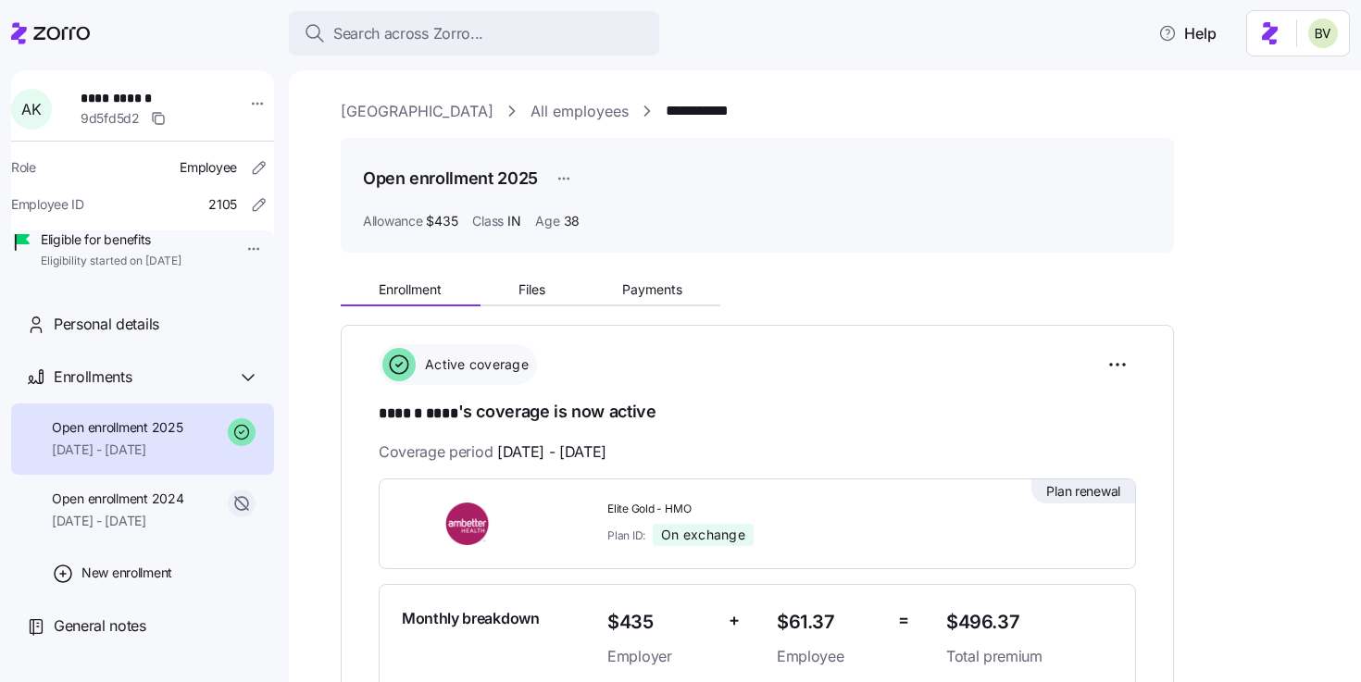 The image size is (1361, 682). What do you see at coordinates (31, 109) in the screenshot?
I see `span: A K` at bounding box center [31, 109].